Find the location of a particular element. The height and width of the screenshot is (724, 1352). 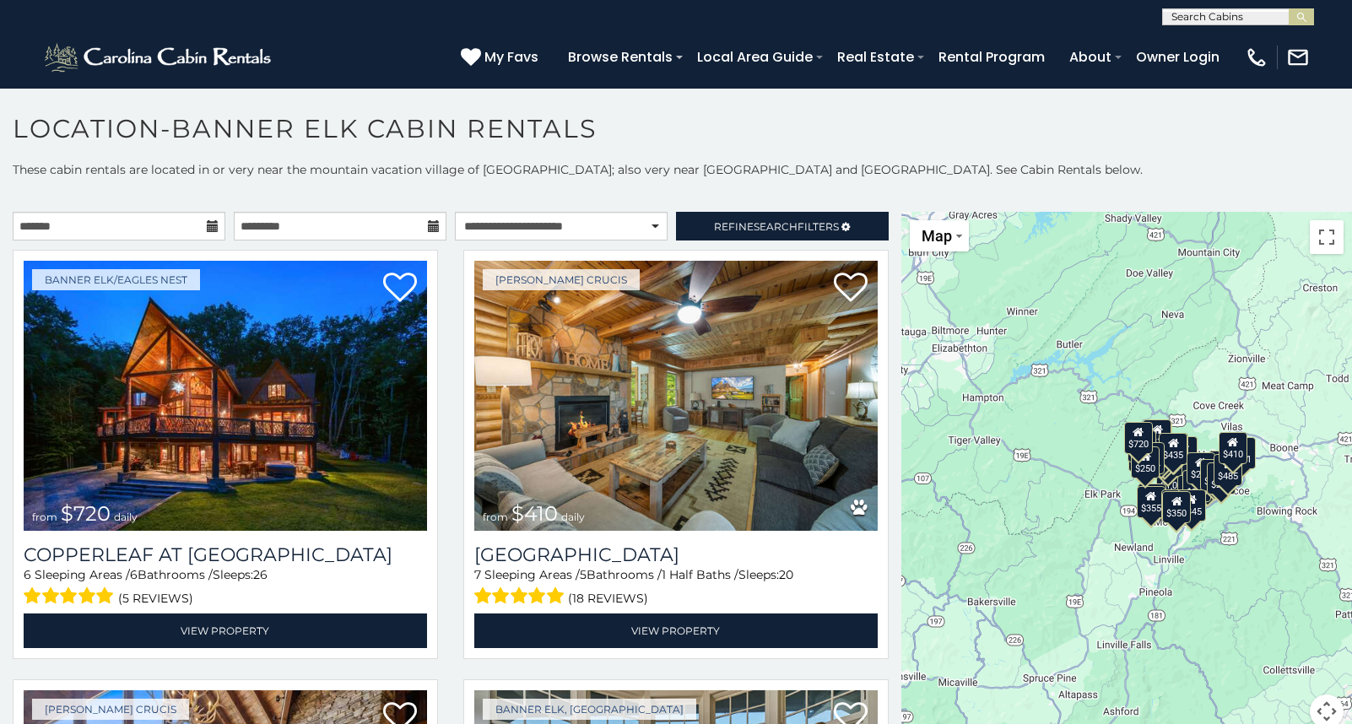

a: Local Area Guide is located at coordinates (755, 57).